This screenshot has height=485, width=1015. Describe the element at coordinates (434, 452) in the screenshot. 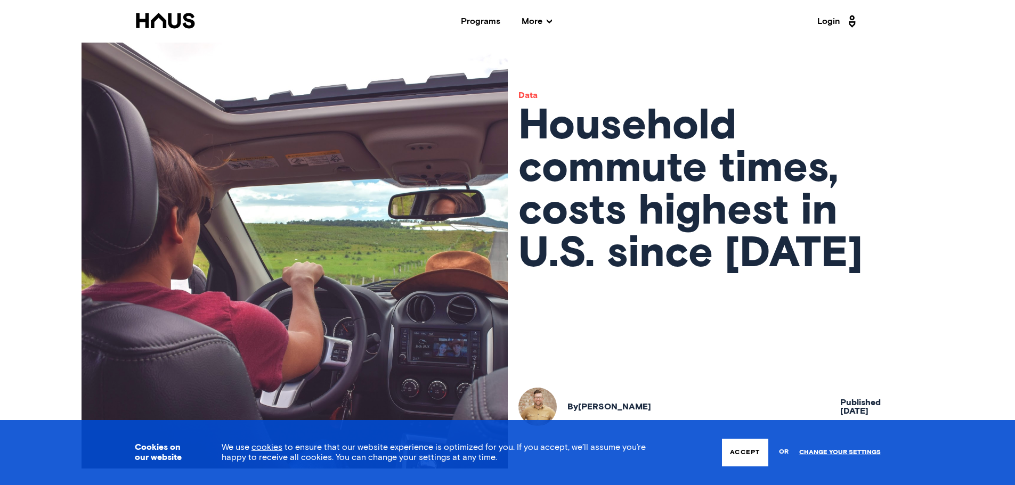

I see `span: We use to ensure that our website experience is optimized for you. If you accept, we’ll assume yo...` at that location.